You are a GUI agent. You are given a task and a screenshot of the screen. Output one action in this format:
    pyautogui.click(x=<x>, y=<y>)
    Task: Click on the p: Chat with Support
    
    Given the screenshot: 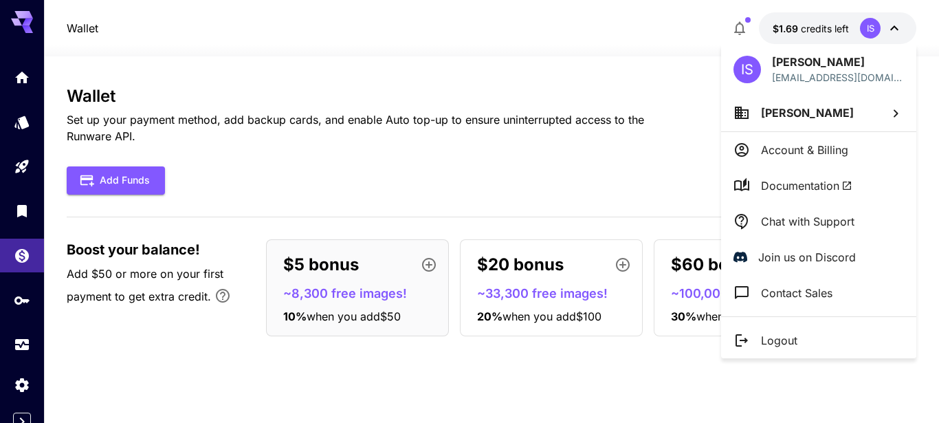 What is the action you would take?
    pyautogui.click(x=807, y=221)
    